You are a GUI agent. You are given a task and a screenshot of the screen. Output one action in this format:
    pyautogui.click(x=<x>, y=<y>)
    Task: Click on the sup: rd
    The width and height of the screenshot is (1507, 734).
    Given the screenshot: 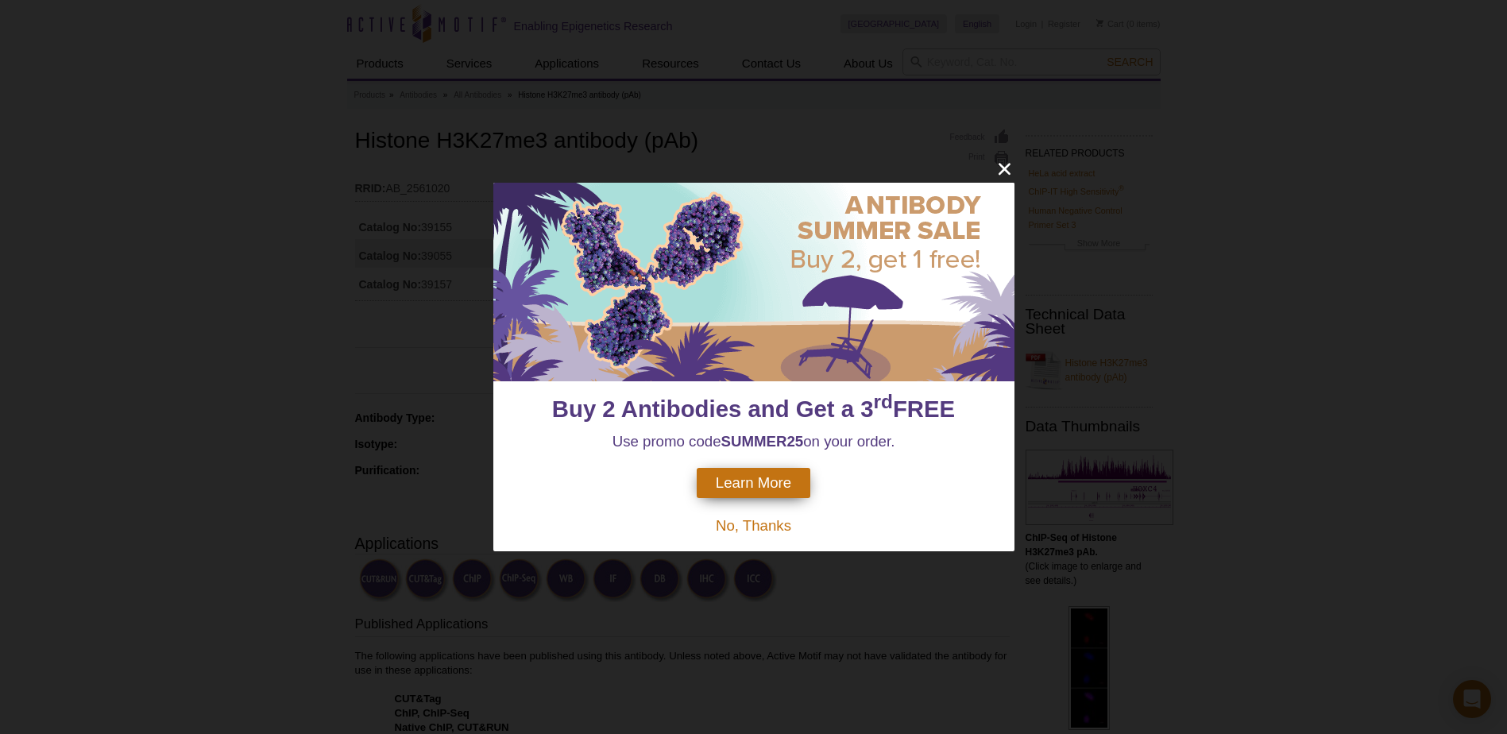 What is the action you would take?
    pyautogui.click(x=883, y=401)
    